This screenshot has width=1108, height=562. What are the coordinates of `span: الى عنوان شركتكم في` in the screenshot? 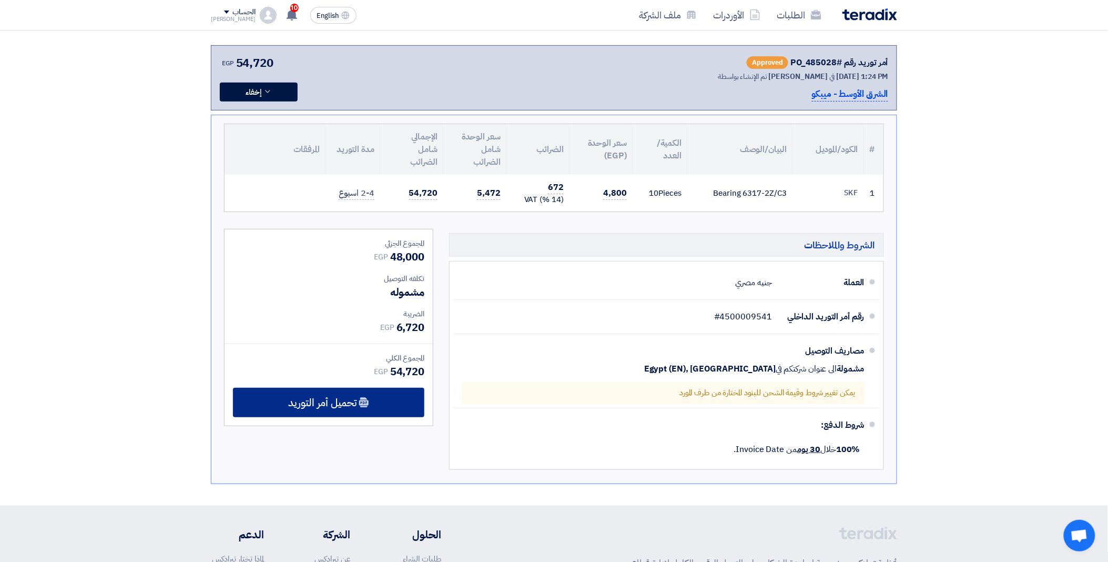 It's located at (806, 369).